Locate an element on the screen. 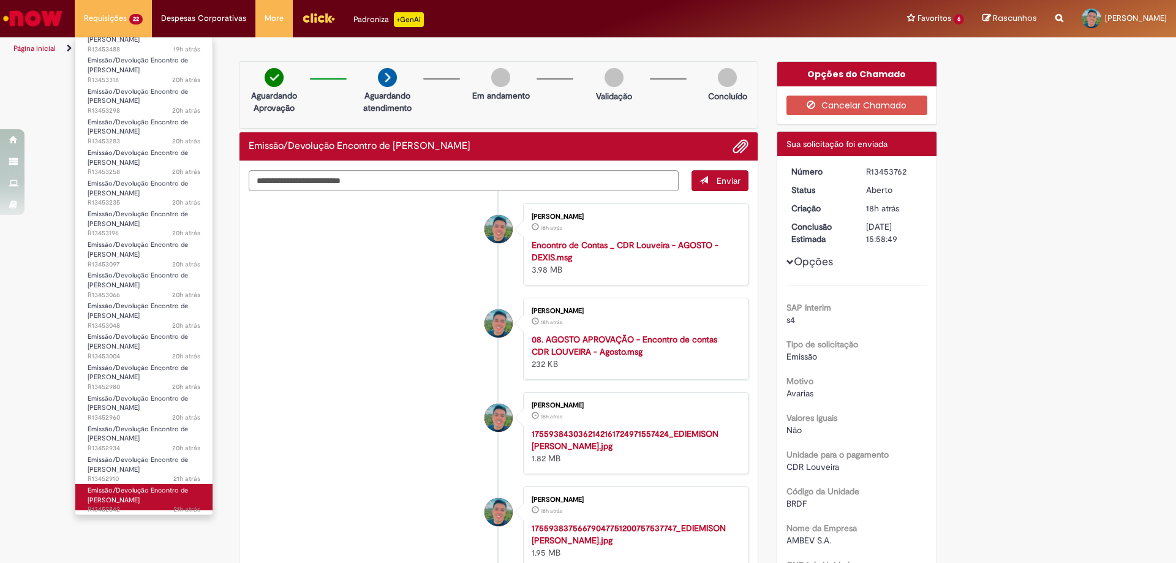  span: R13453004 is located at coordinates (144, 357).